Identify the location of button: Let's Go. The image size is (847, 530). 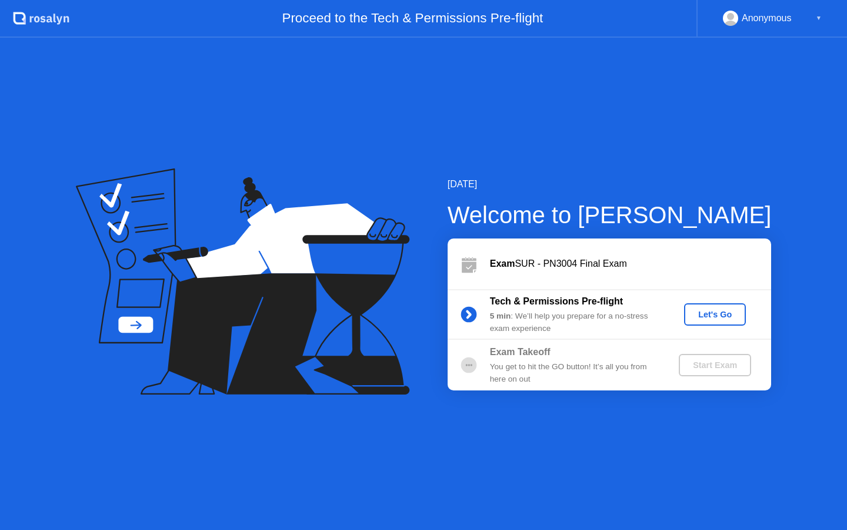
(715, 314).